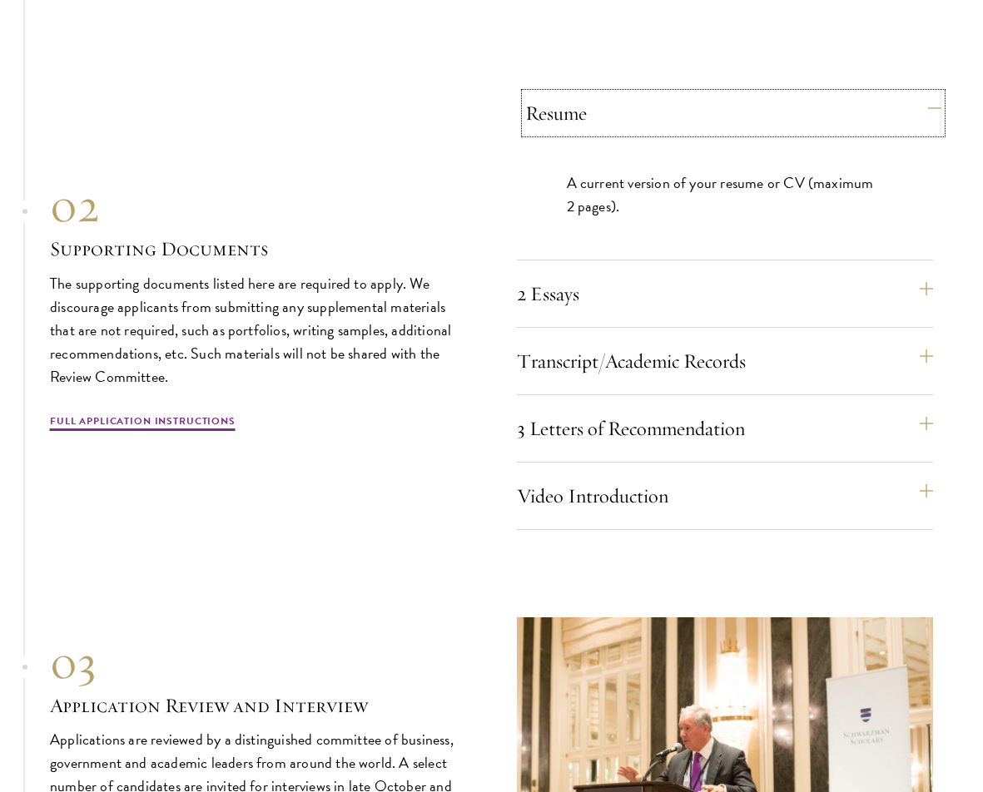 This screenshot has height=792, width=983. Describe the element at coordinates (258, 662) in the screenshot. I see `div: 03` at that location.